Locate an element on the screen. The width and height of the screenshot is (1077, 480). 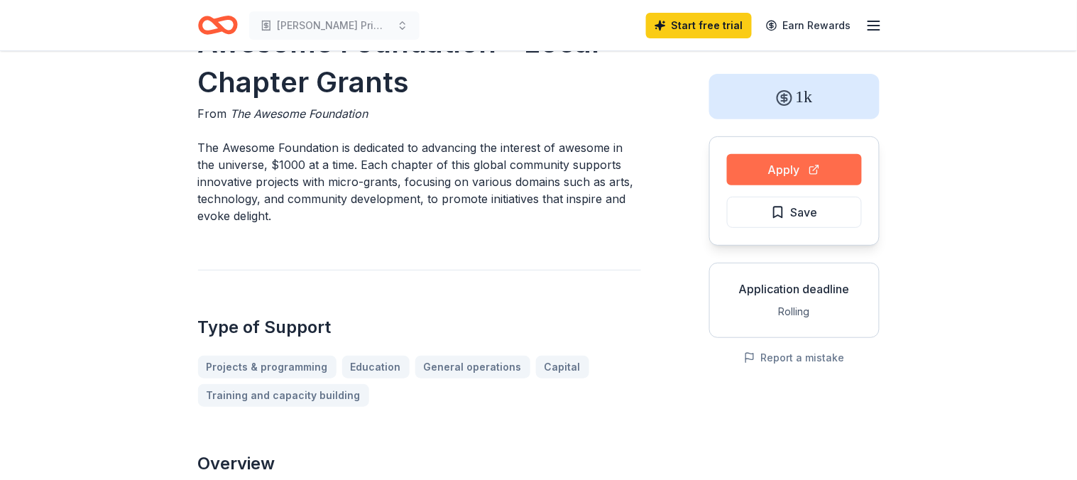
span: Save is located at coordinates (805, 212).